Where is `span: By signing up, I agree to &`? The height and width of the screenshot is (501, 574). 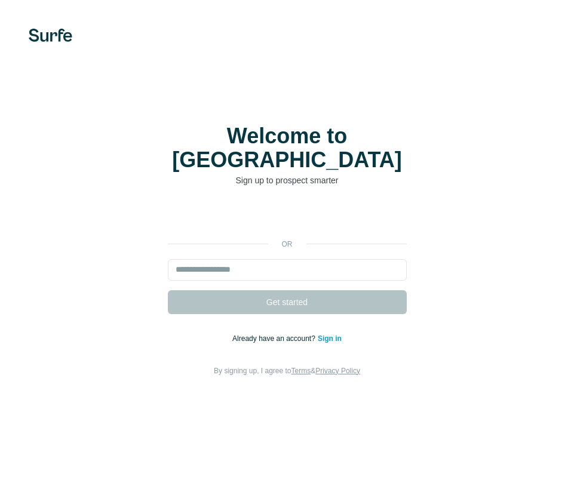 span: By signing up, I agree to & is located at coordinates (287, 371).